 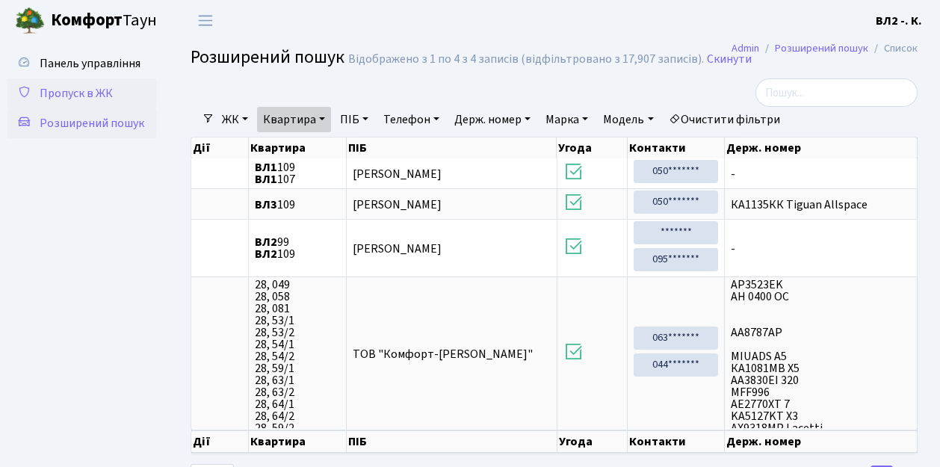 I want to click on nav: breadcrumb, so click(x=824, y=49).